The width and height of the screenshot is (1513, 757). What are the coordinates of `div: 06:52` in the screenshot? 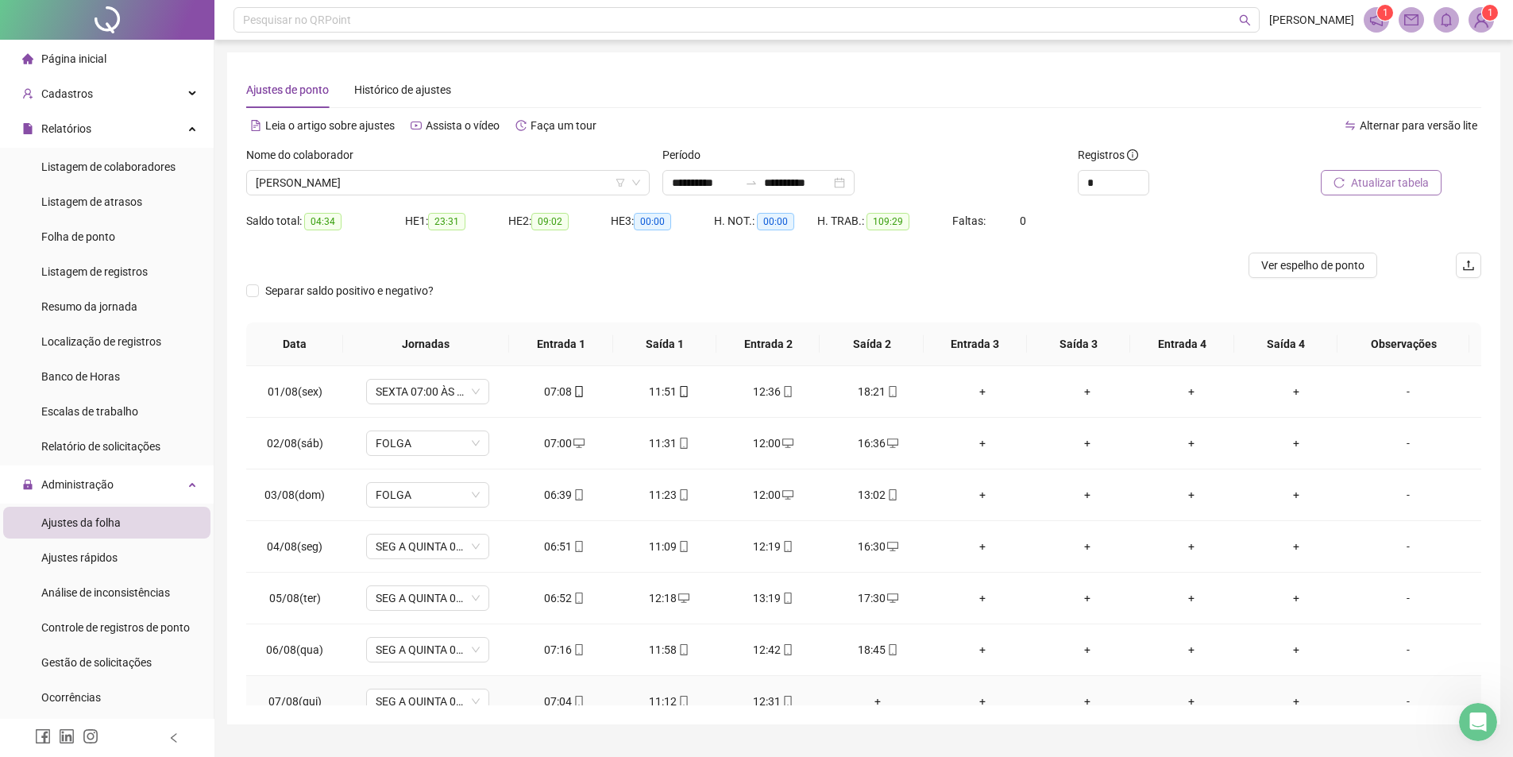 It's located at (565, 598).